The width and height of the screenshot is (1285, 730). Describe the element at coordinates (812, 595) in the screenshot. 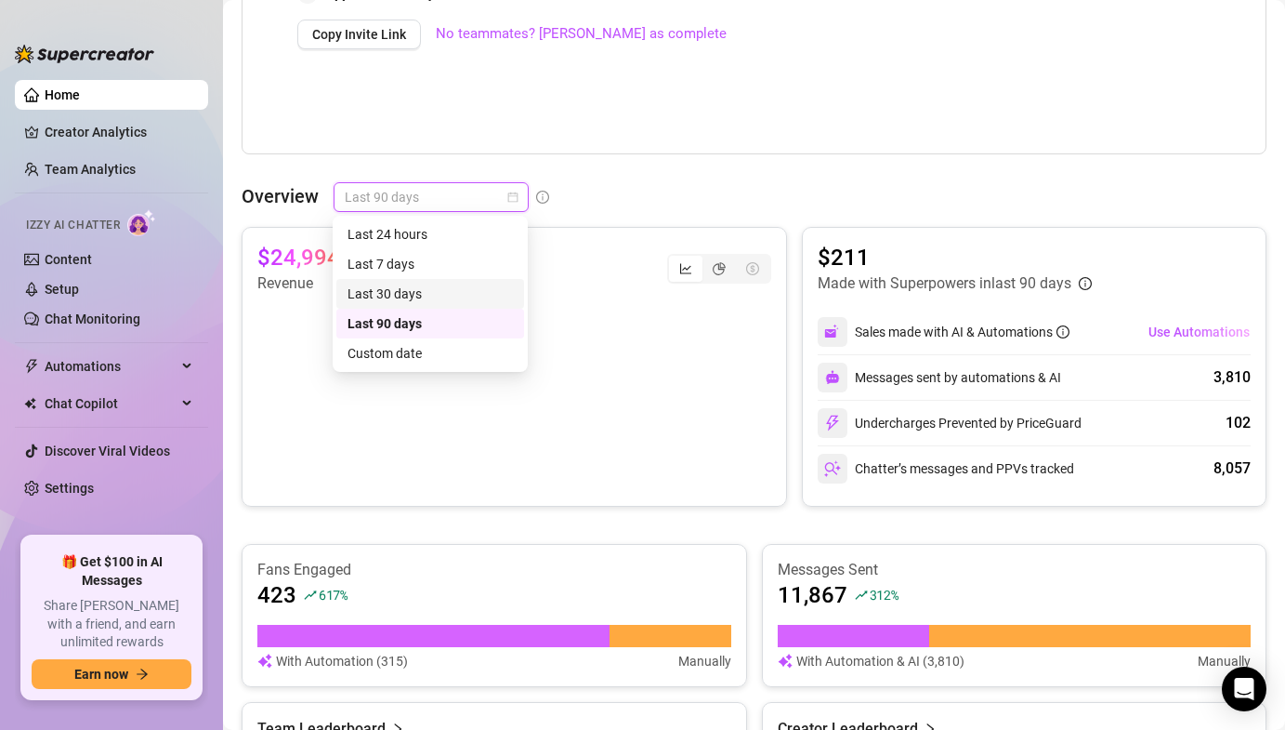

I see `article: 11,867` at that location.